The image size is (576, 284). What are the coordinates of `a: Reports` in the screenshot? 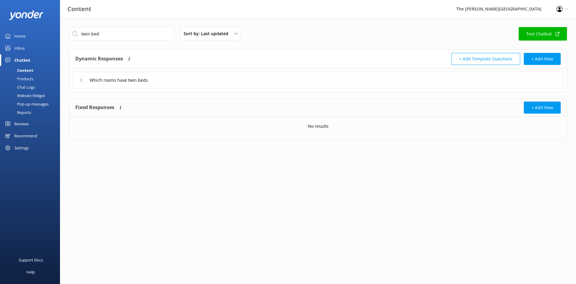 It's located at (32, 112).